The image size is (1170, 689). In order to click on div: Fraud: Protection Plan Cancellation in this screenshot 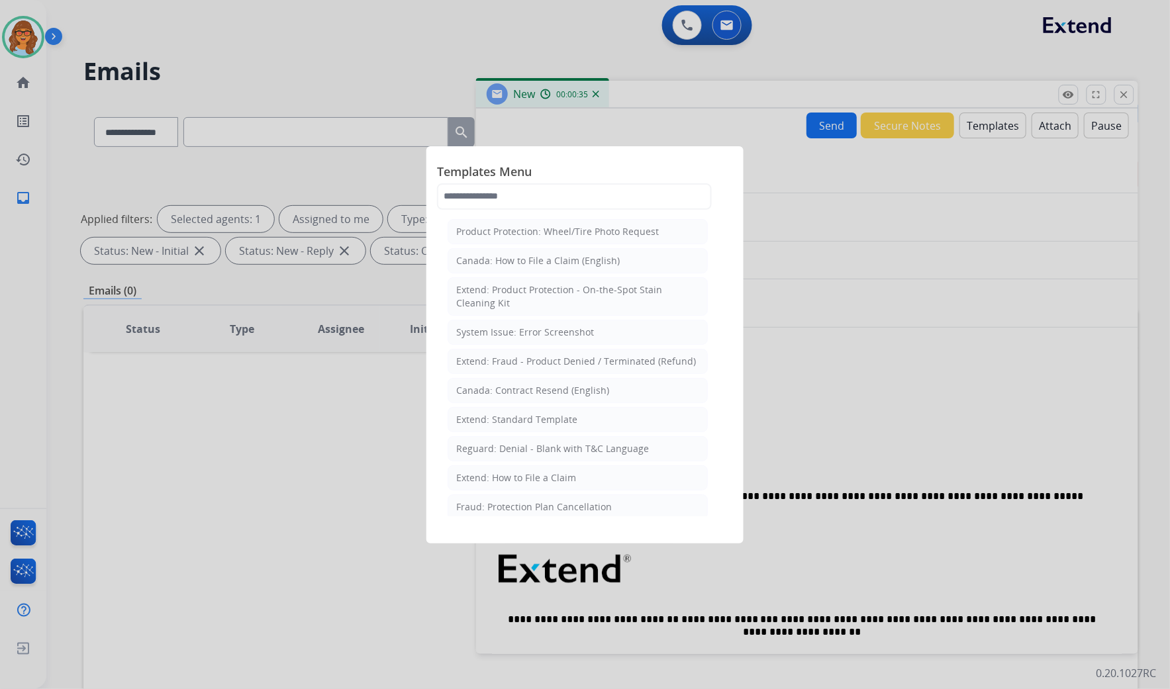, I will do `click(534, 507)`.